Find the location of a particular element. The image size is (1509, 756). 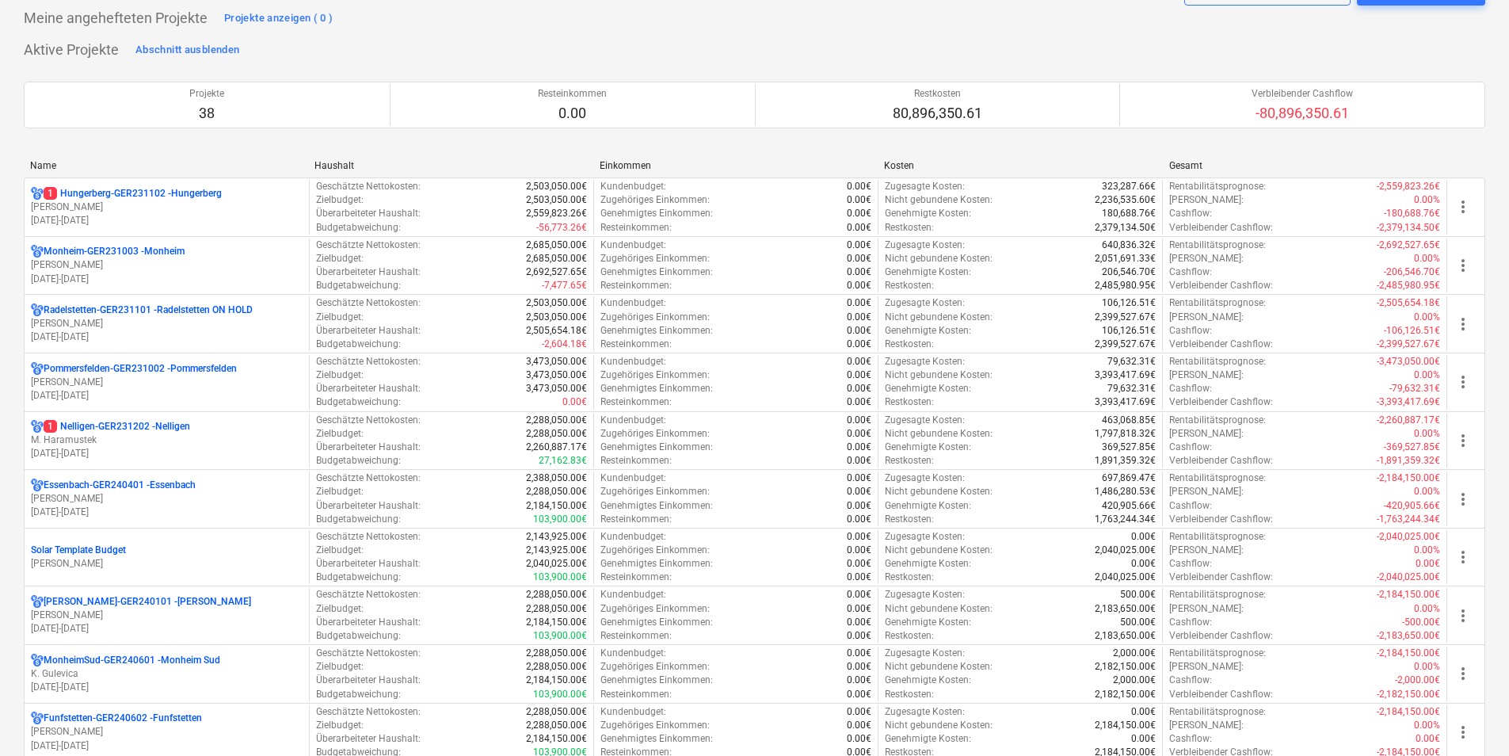

p: M. Haramustek is located at coordinates (166, 440).